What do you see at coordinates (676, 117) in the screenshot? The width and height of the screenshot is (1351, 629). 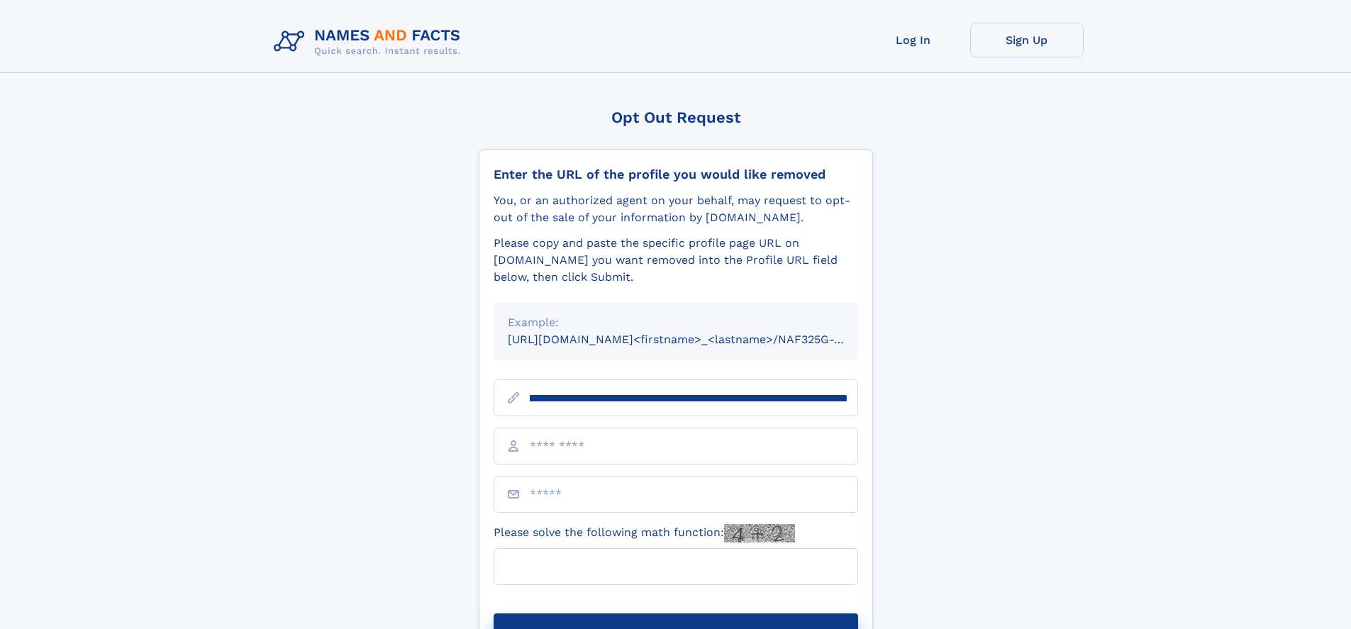 I see `div: Opt Out Request` at bounding box center [676, 117].